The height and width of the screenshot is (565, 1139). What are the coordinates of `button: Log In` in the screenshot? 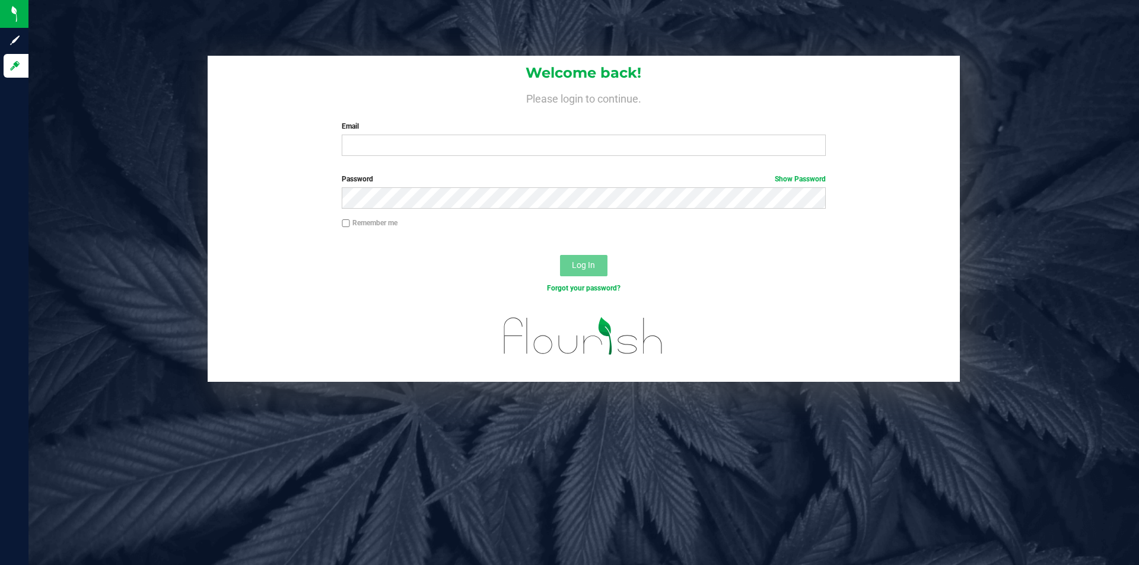 It's located at (584, 266).